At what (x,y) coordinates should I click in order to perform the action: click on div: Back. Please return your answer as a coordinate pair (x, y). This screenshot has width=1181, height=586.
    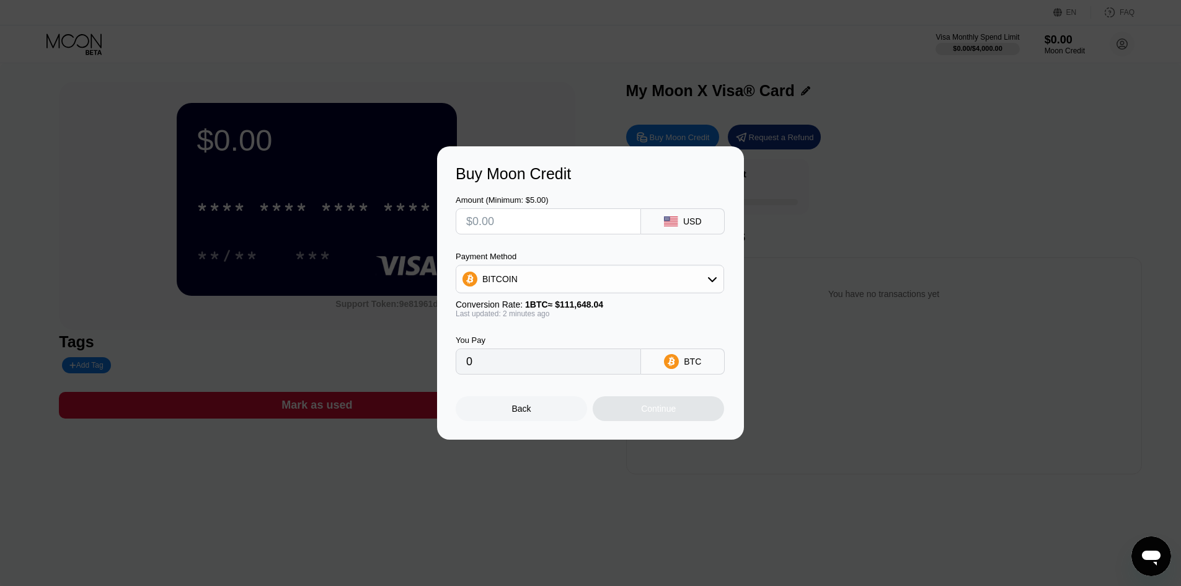
    Looking at the image, I should click on (521, 408).